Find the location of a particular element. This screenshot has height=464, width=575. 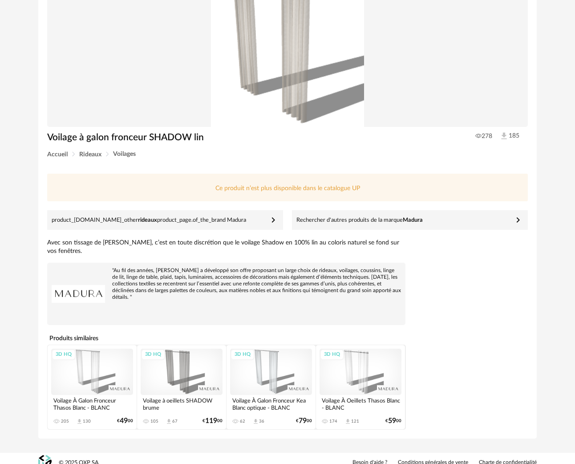

img: brand logo is located at coordinates (78, 294).